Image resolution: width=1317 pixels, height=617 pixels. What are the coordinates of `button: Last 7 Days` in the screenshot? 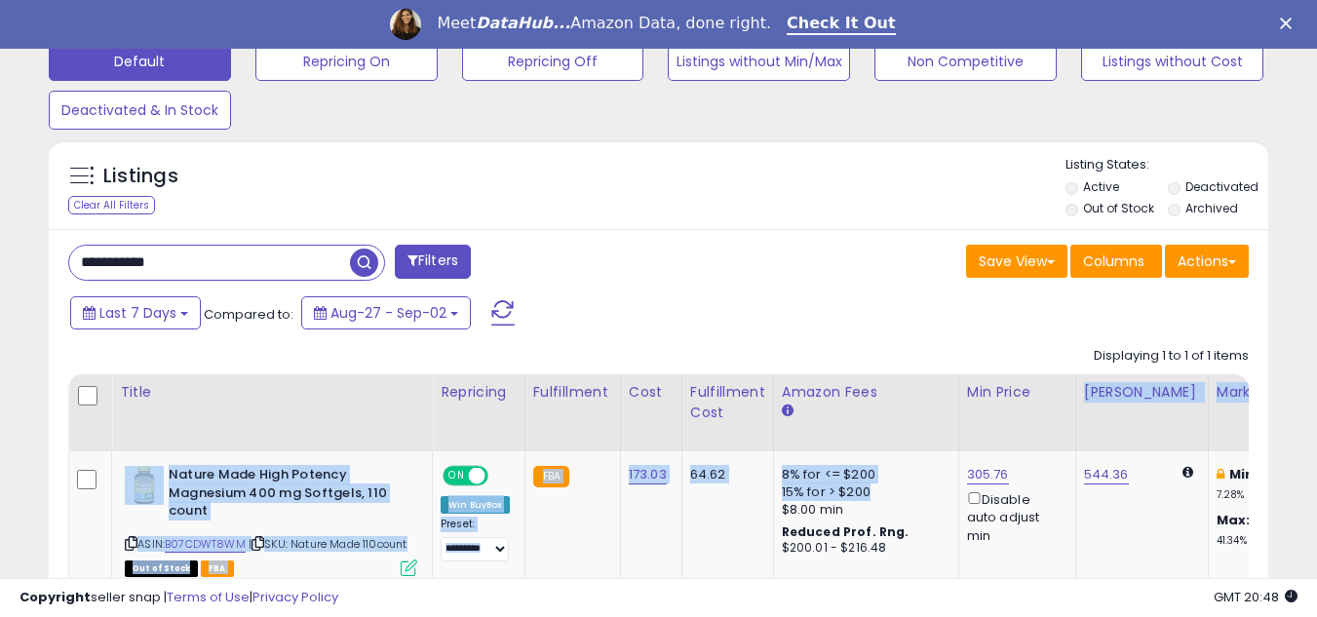 It's located at (136, 313).